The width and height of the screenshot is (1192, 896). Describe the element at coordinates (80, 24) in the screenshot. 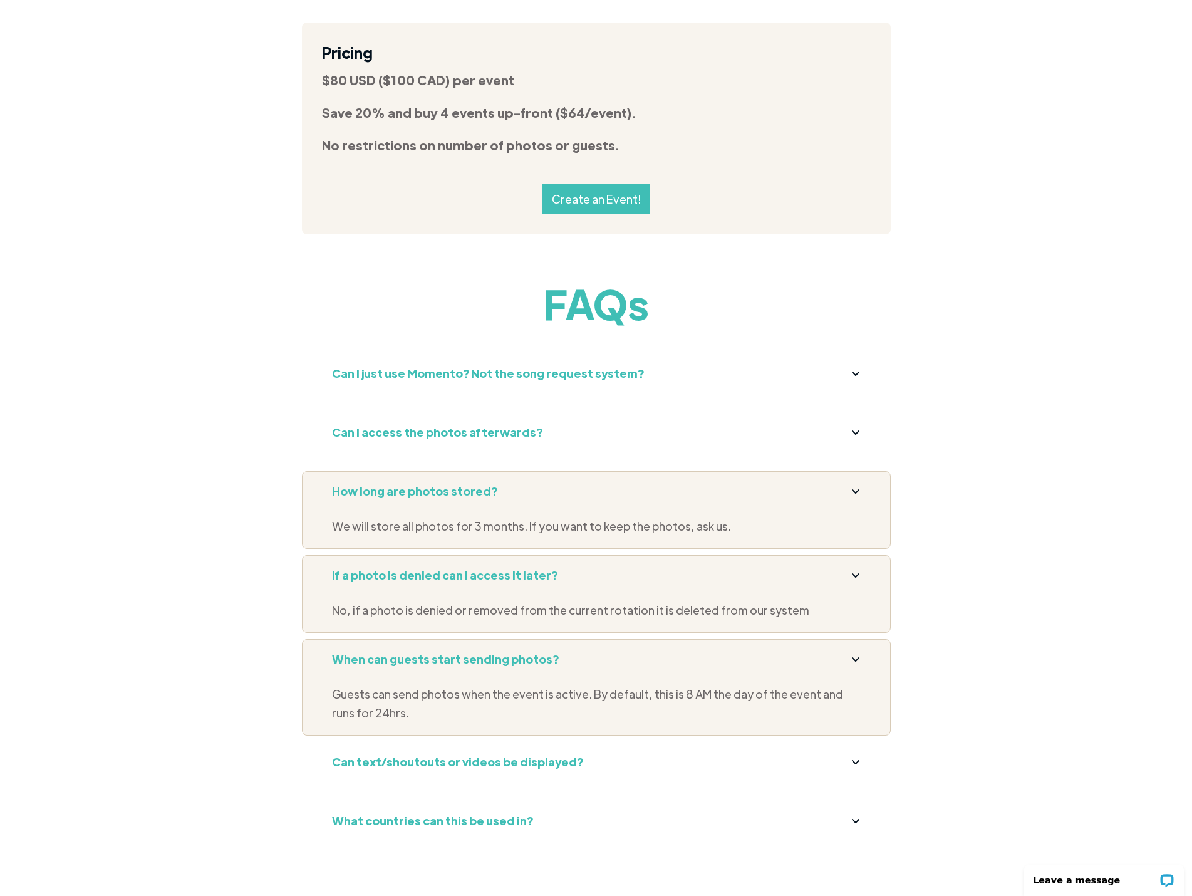

I see `p: Leave a message` at that location.